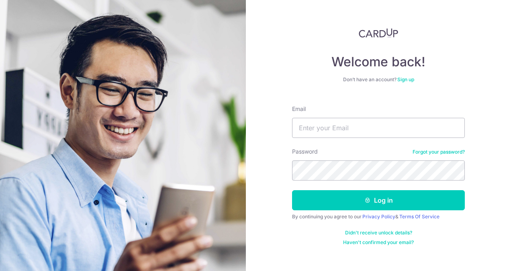 The image size is (511, 271). I want to click on div: Don’t have an account?, so click(378, 79).